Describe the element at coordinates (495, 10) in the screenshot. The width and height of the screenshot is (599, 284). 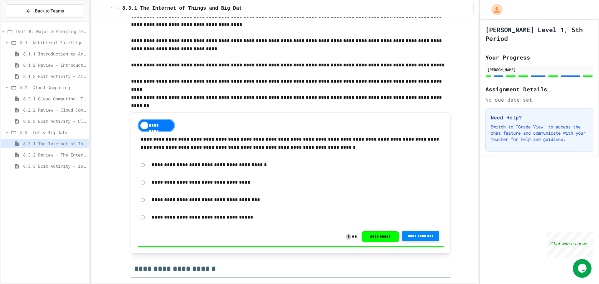
I see `div: My Account` at that location.